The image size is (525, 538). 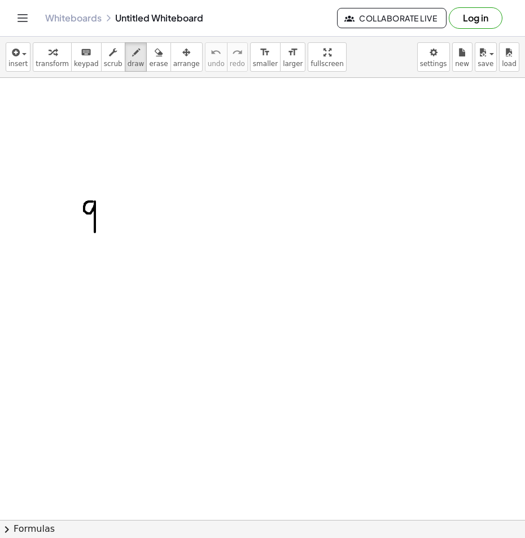 What do you see at coordinates (462, 64) in the screenshot?
I see `span: new` at bounding box center [462, 64].